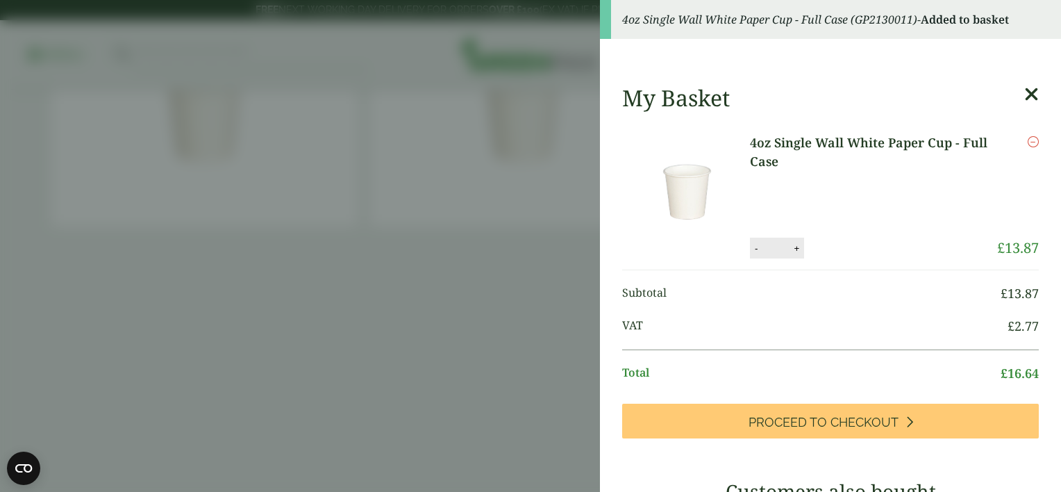 The width and height of the screenshot is (1061, 492). I want to click on bdi: 16.64, so click(1020, 373).